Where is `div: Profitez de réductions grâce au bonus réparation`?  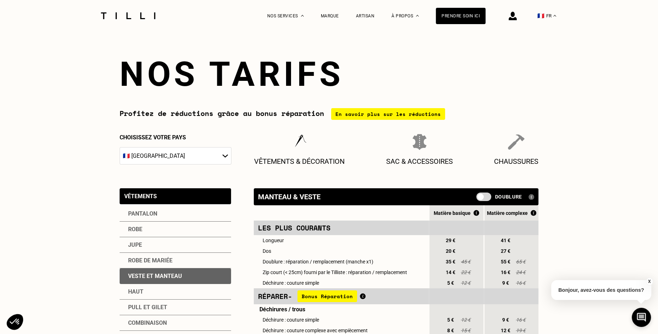 div: Profitez de réductions grâce au bonus réparation is located at coordinates (329, 114).